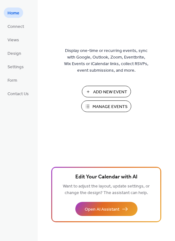 Image resolution: width=175 pixels, height=241 pixels. Describe the element at coordinates (16, 67) in the screenshot. I see `span: Settings` at that location.